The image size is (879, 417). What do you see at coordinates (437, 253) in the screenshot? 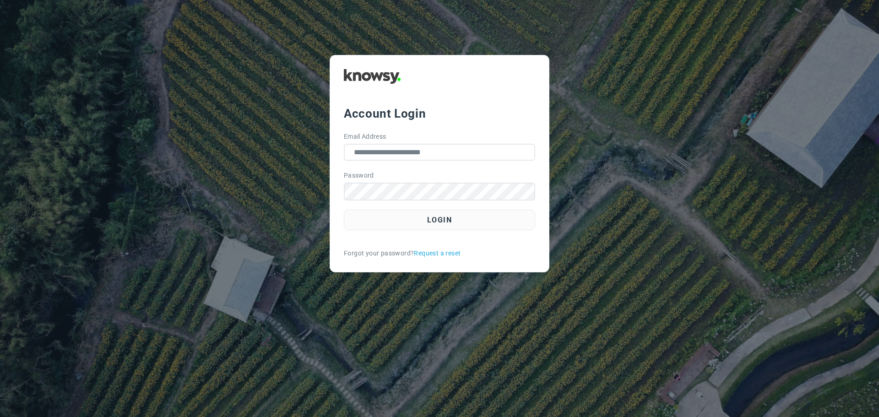
I see `a: Request a reset` at bounding box center [437, 253].